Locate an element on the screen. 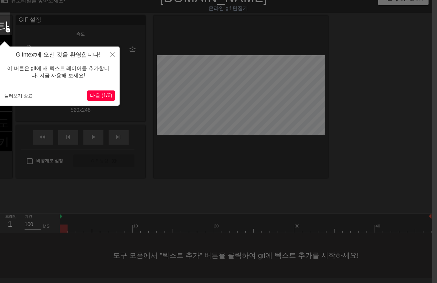 The width and height of the screenshot is (437, 283). div: 이 버튼은 gif에 새 텍스트 레이어를 추가합니다. 지금 사용해 보세요! is located at coordinates (58, 72).